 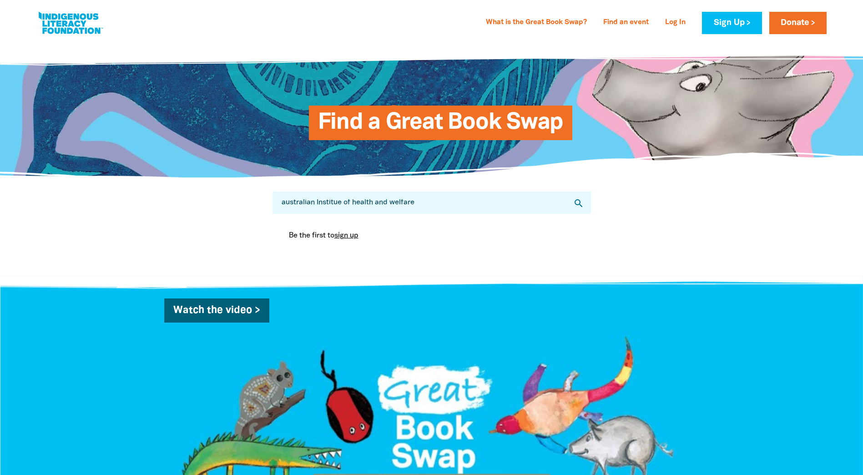 I want to click on a: sign up, so click(x=346, y=236).